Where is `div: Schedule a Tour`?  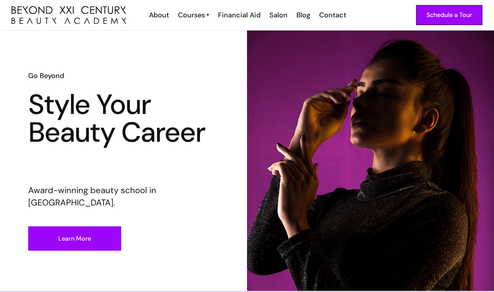
div: Schedule a Tour is located at coordinates (449, 15).